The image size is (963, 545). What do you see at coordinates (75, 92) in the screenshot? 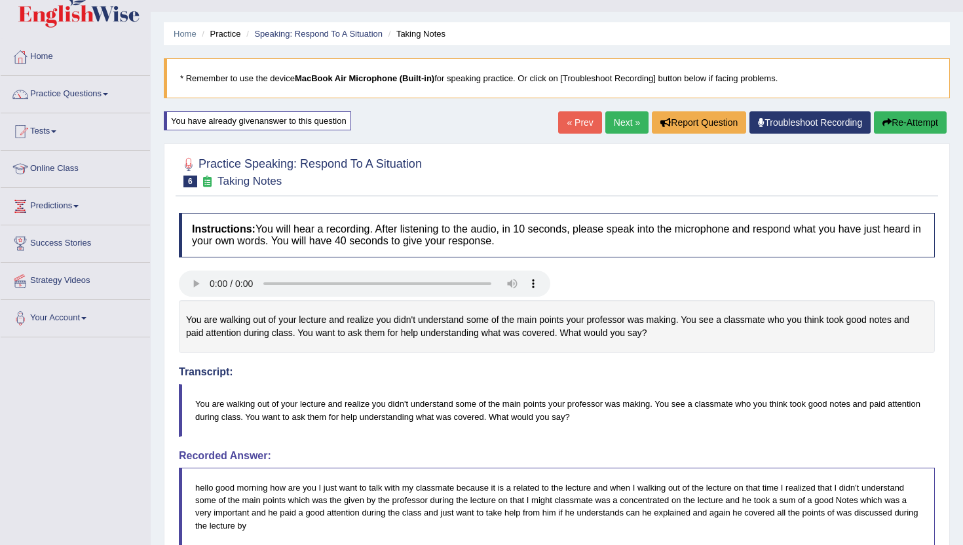
I see `a: Practice Questions` at bounding box center [75, 92].